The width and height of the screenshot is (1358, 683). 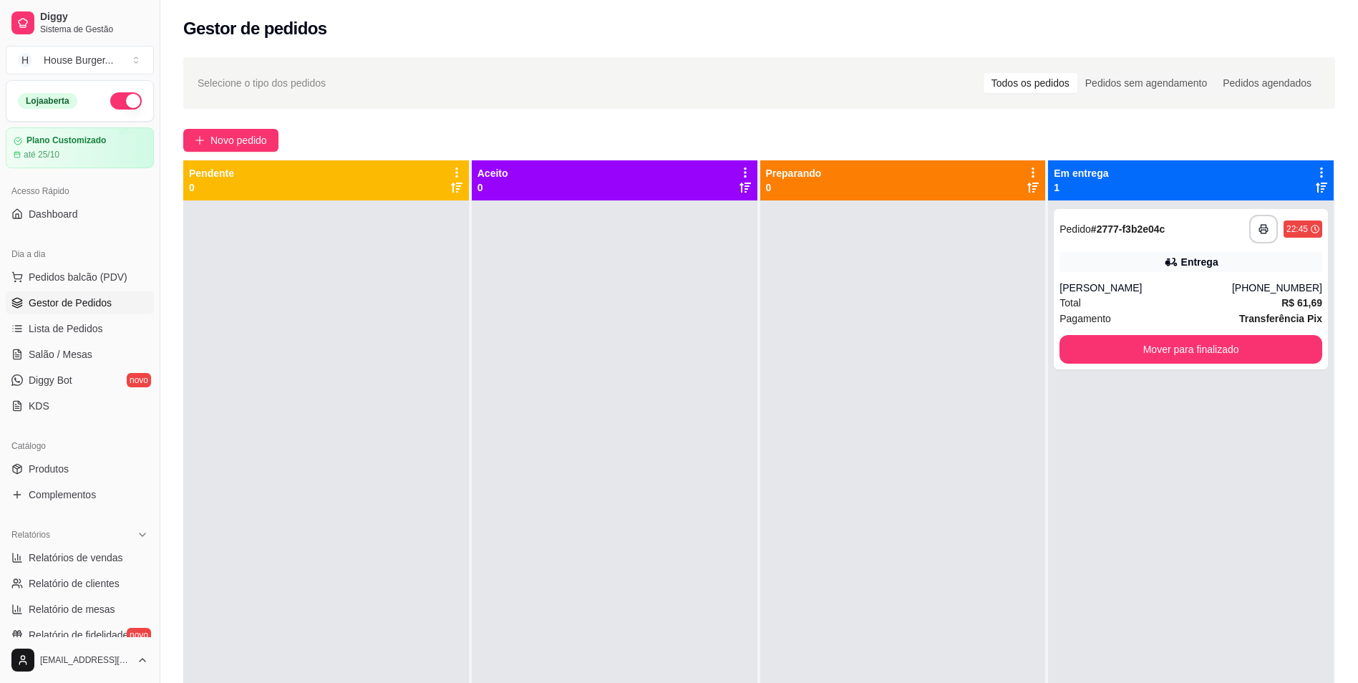 I want to click on div: Loja aberta, so click(x=47, y=101).